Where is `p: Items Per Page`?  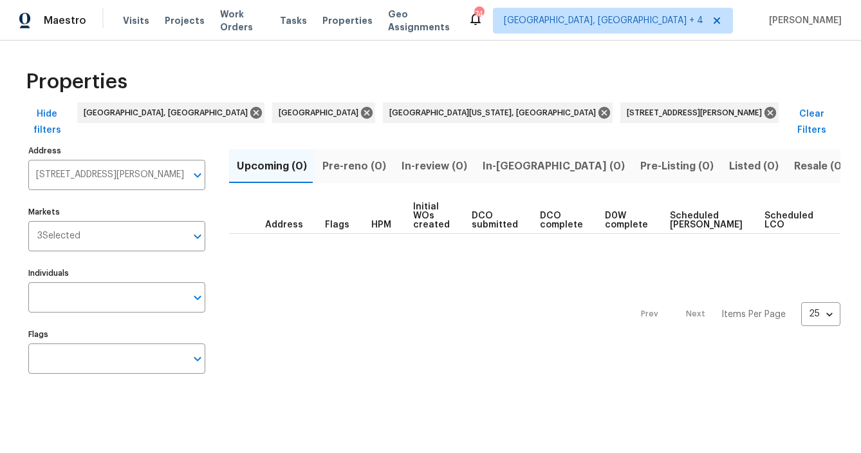 p: Items Per Page is located at coordinates (754, 314).